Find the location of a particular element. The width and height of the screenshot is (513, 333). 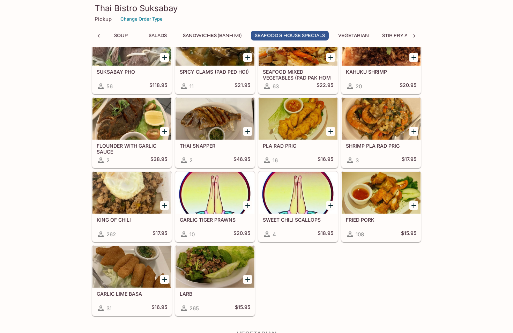

h5: SEAFOOD MIXED VEGETABLES (PAD PAK HOM MID) is located at coordinates (298, 74).